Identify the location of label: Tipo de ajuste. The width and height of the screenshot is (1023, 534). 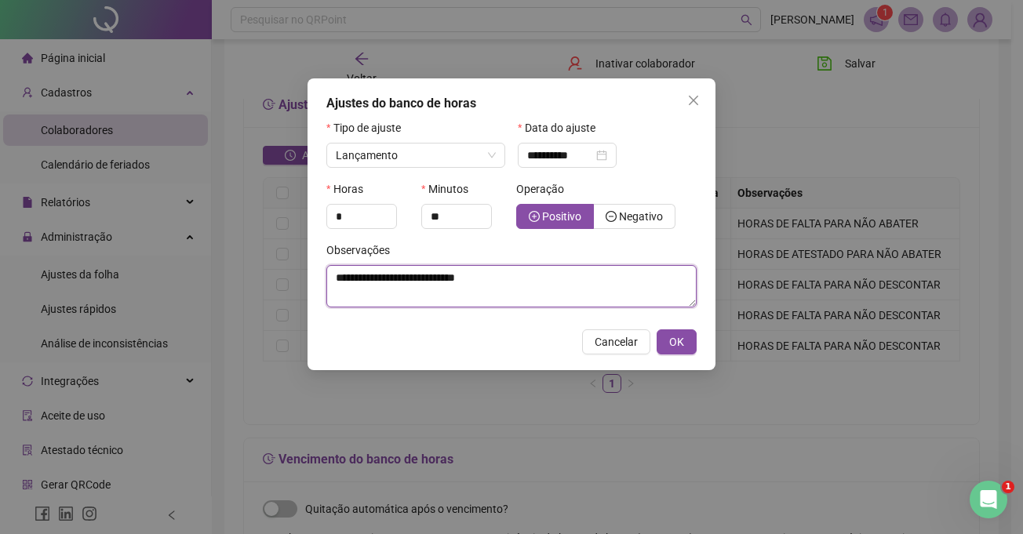
(369, 128).